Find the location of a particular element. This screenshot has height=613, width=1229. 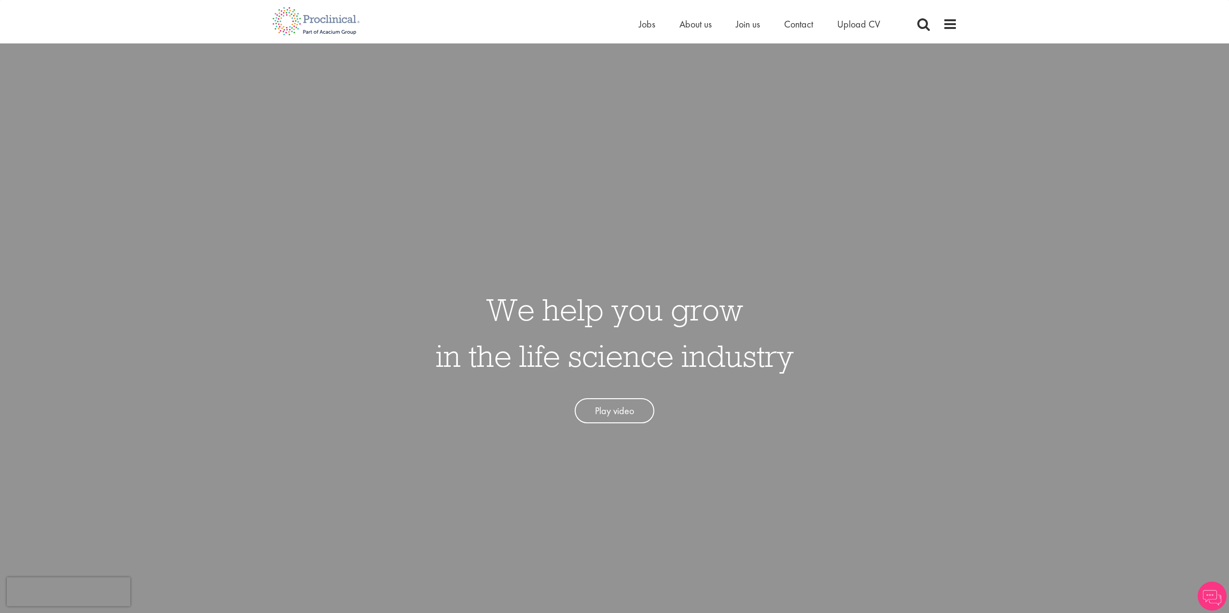

span: About us is located at coordinates (696, 24).